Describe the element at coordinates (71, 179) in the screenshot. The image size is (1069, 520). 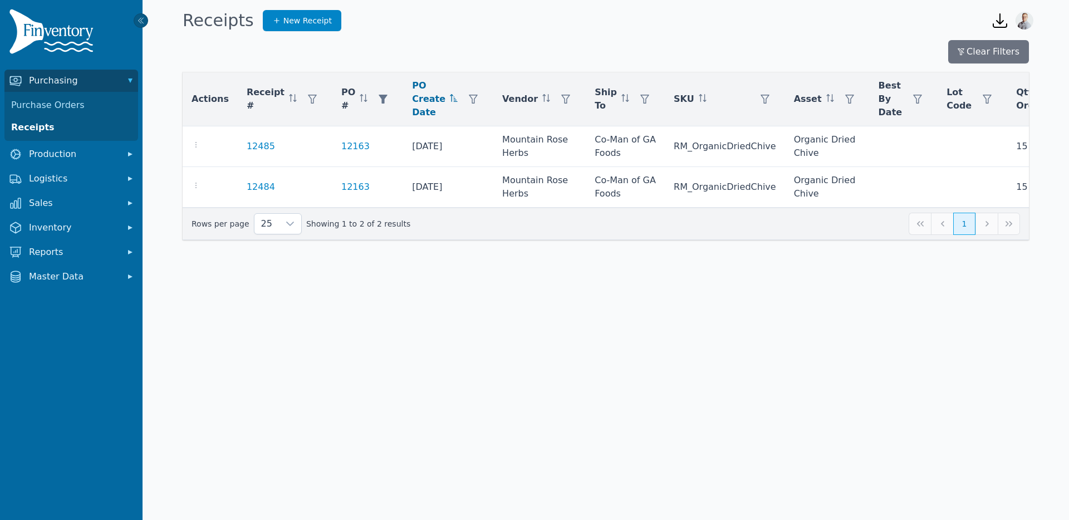
I see `button: Logistics` at that location.